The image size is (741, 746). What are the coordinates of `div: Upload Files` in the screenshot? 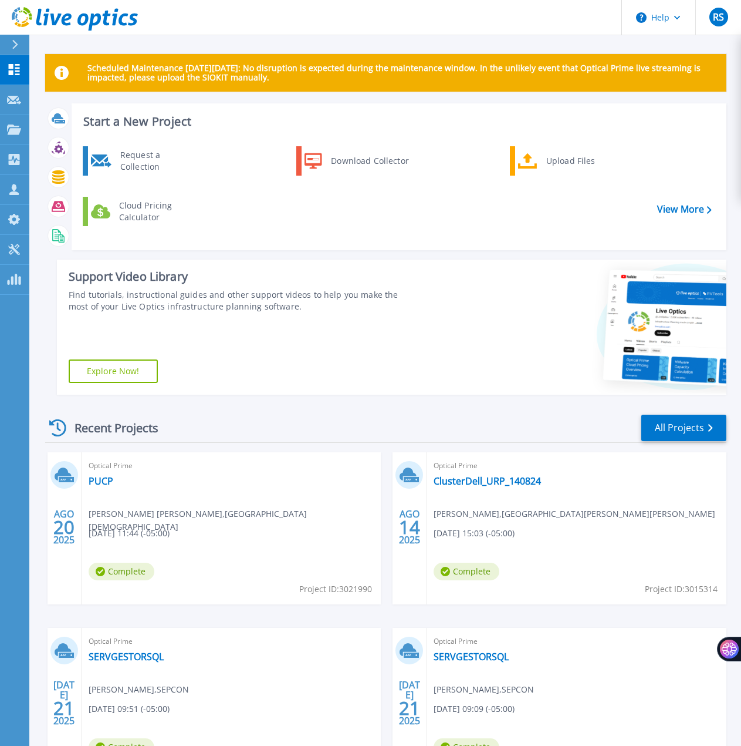 It's located at (584, 161).